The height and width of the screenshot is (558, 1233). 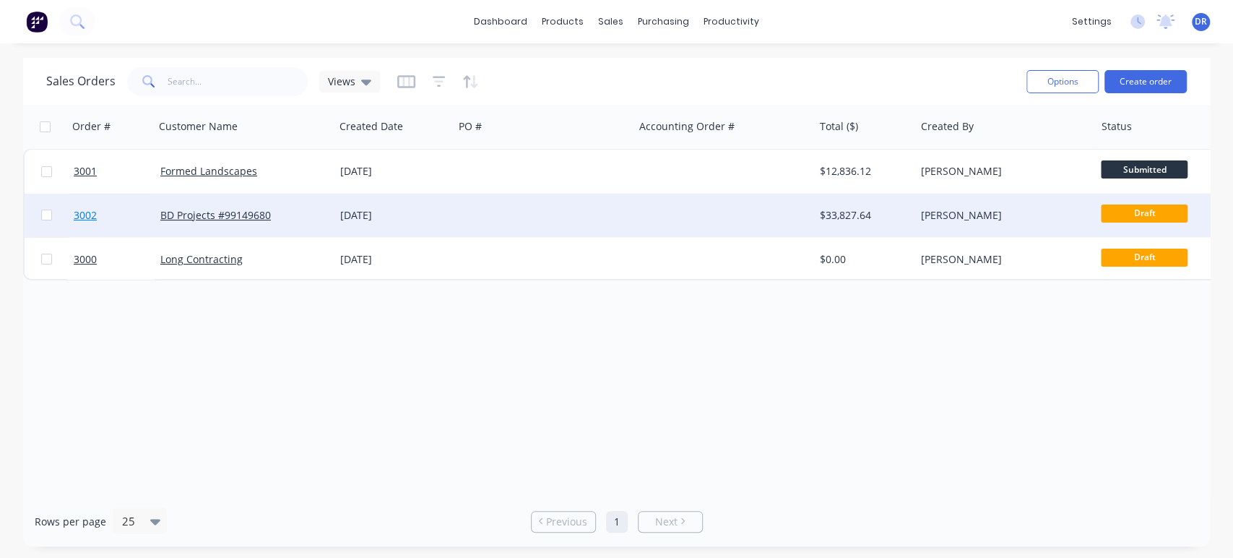 I want to click on ul: Pagination, so click(x=617, y=522).